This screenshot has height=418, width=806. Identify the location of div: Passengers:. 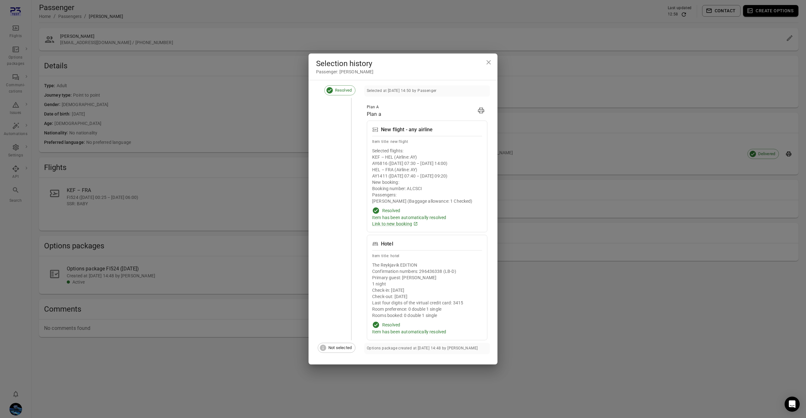
(427, 195).